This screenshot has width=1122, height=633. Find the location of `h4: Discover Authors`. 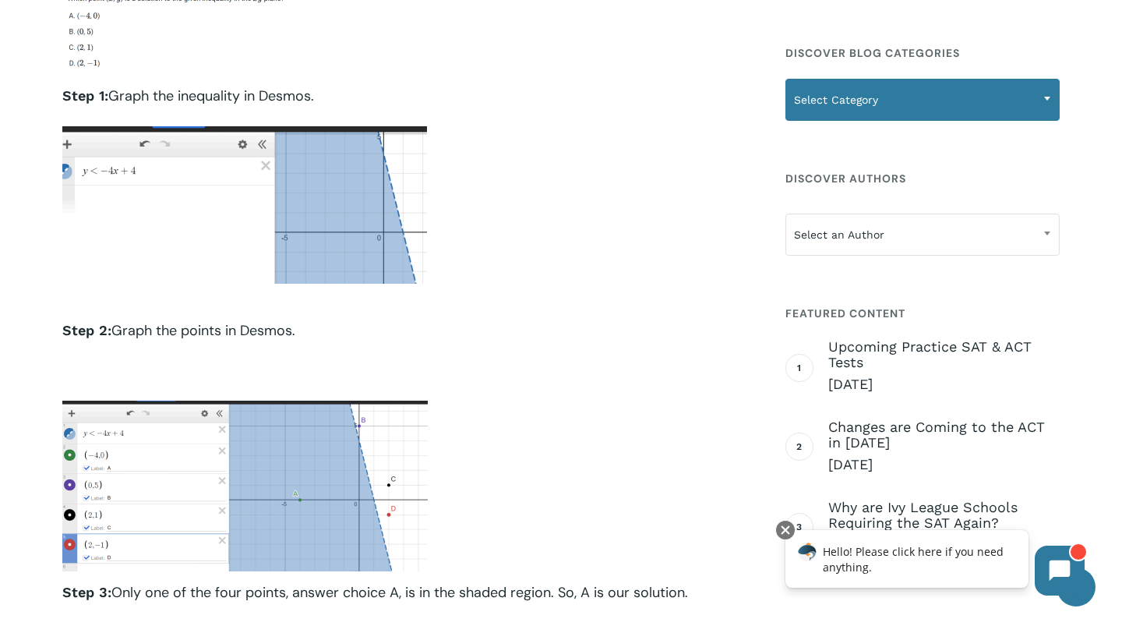

h4: Discover Authors is located at coordinates (923, 178).